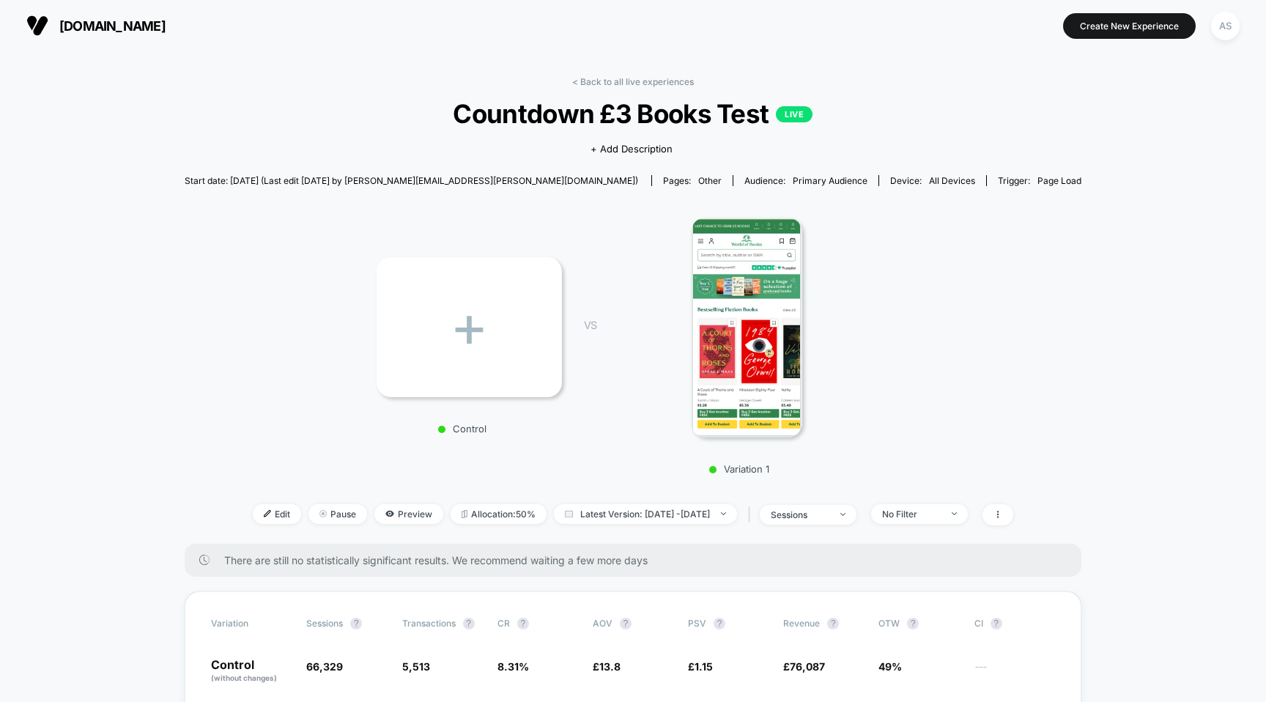 This screenshot has height=702, width=1266. What do you see at coordinates (919, 623) in the screenshot?
I see `span: OTW` at bounding box center [919, 623].